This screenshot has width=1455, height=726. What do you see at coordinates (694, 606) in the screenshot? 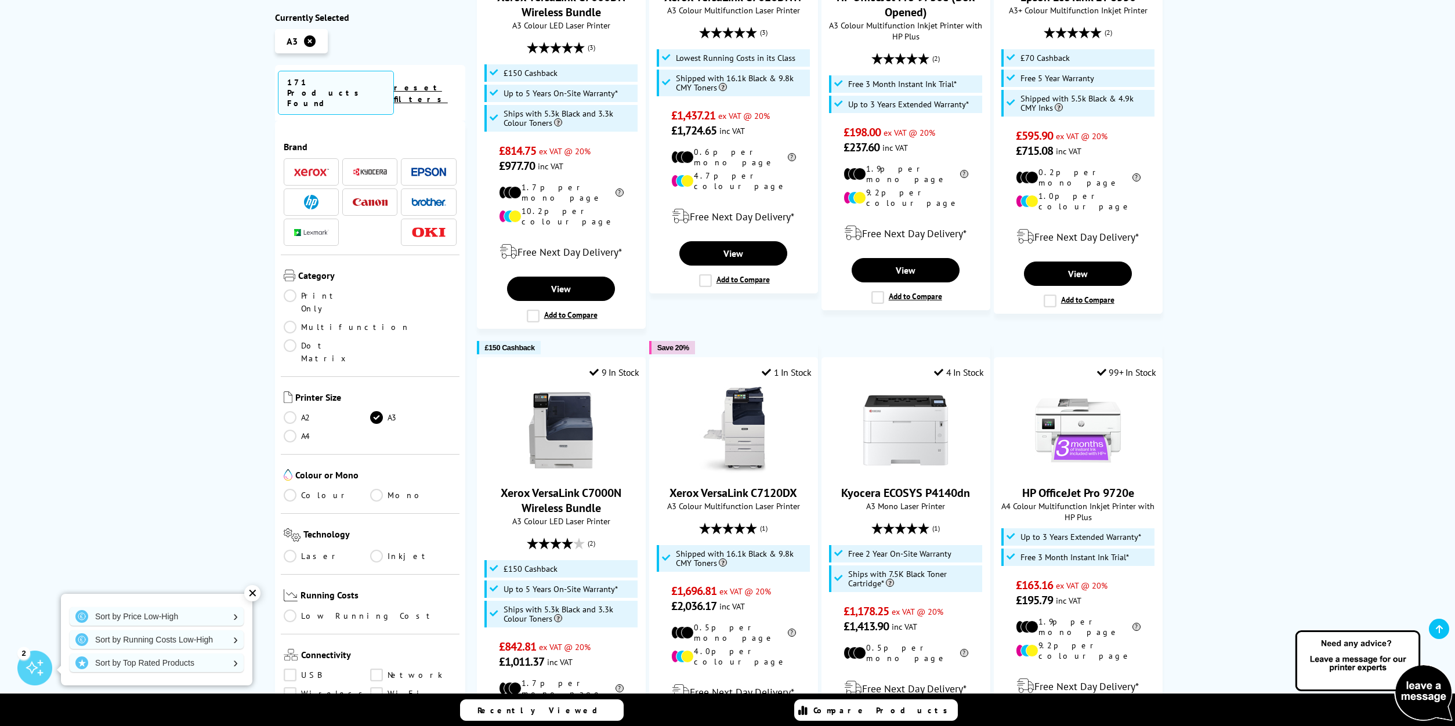
I see `span: £2,036.17` at bounding box center [694, 606].